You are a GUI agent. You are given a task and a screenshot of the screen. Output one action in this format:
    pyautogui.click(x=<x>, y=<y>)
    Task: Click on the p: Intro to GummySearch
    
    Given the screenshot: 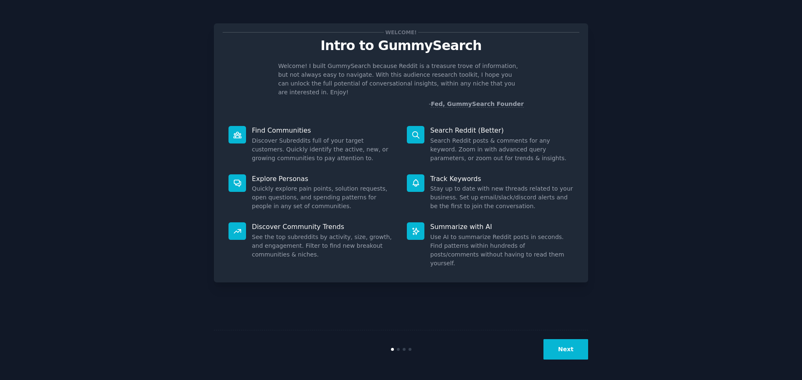 What is the action you would take?
    pyautogui.click(x=401, y=46)
    